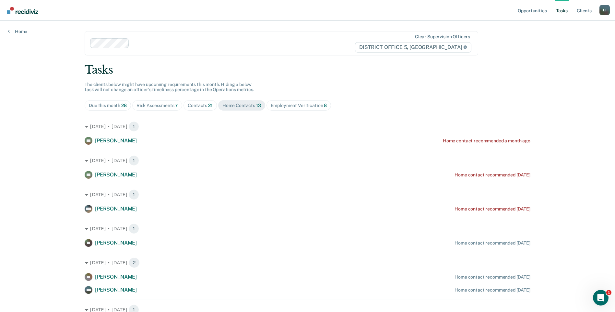 The height and width of the screenshot is (312, 615). What do you see at coordinates (258, 105) in the screenshot?
I see `span: 13` at bounding box center [258, 105].